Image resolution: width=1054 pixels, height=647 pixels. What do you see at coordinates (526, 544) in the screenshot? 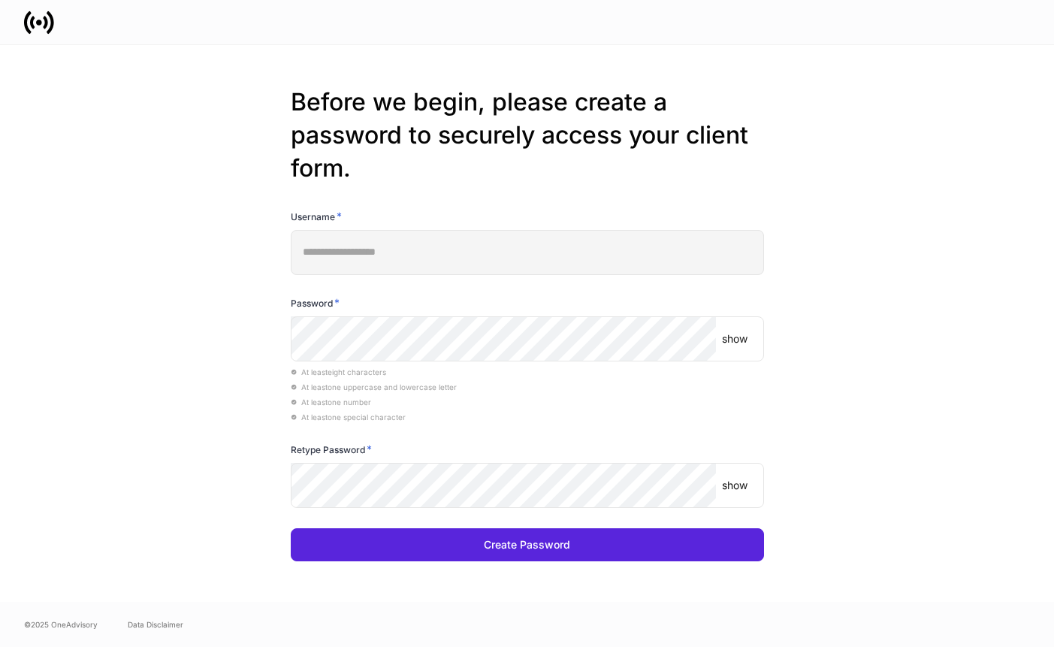
I see `div: Create Password` at bounding box center [526, 544].